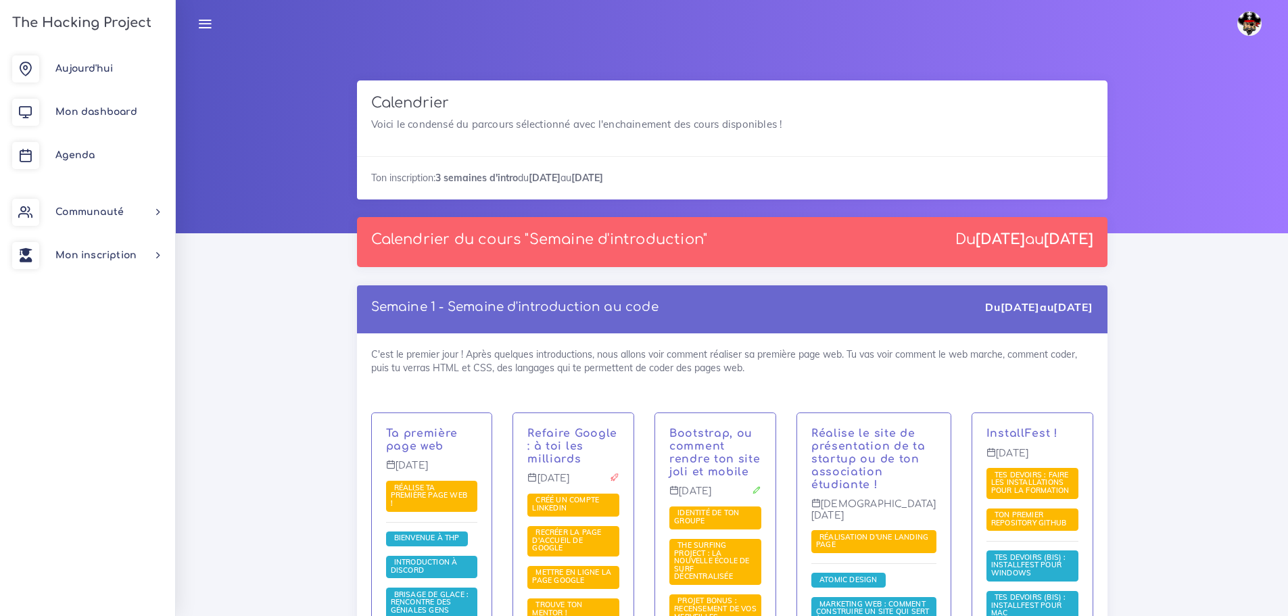  I want to click on span: Nous allons te montrer comment mettre en place WSL 2 sur ton ordinateur Windows 10. Ne le fait pa..., so click(1033, 565).